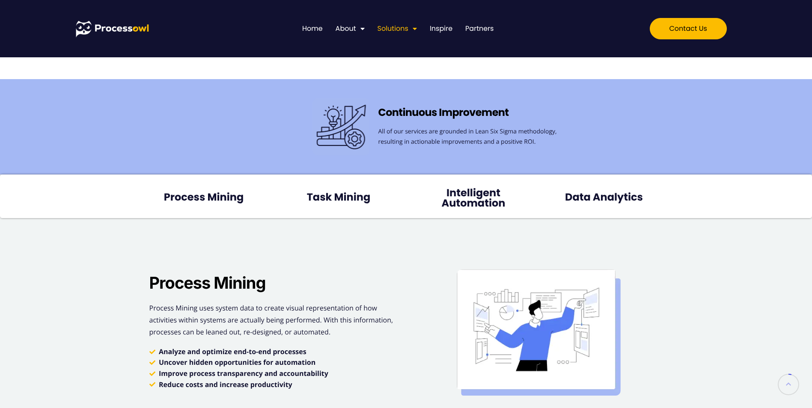 The width and height of the screenshot is (812, 408). I want to click on span: Reduce costs and increase productivity, so click(224, 385).